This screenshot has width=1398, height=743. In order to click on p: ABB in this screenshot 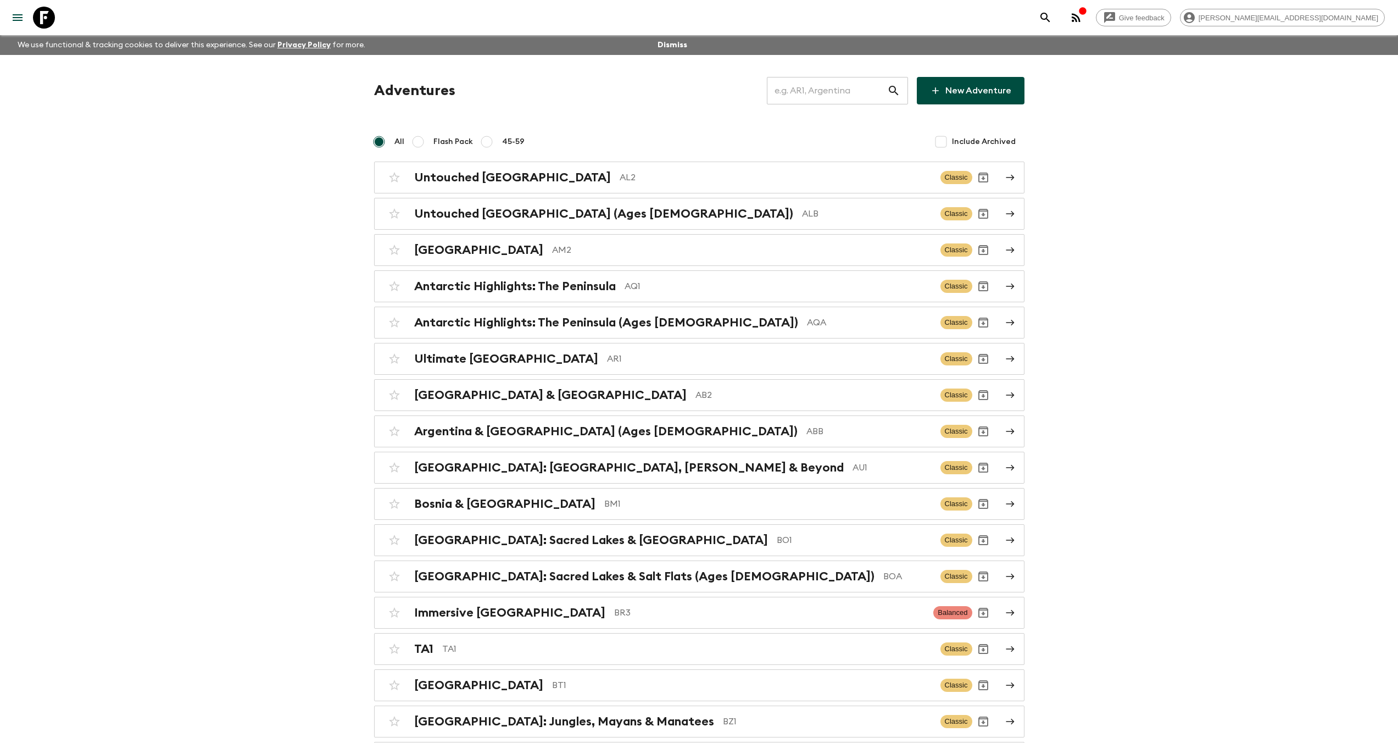, I will do `click(869, 431)`.